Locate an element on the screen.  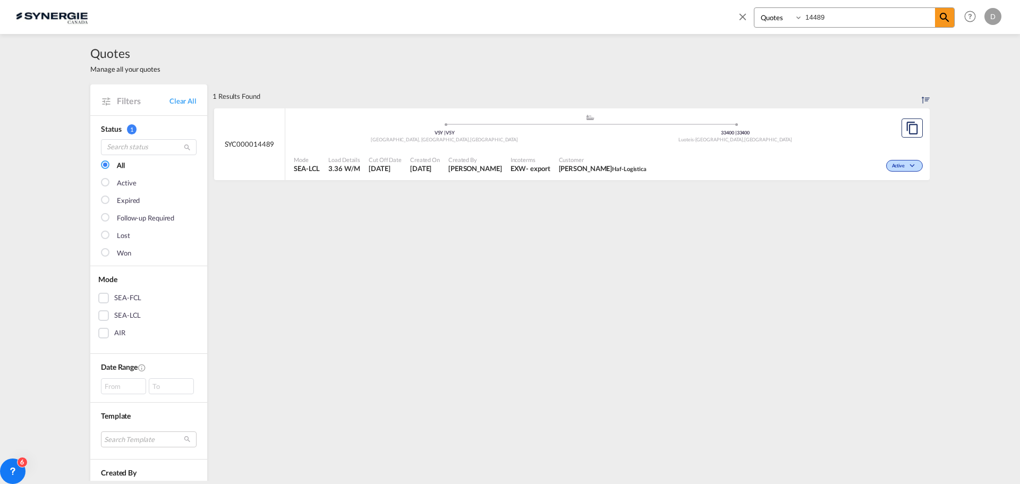
span: SYC000014489 is located at coordinates (250, 144).